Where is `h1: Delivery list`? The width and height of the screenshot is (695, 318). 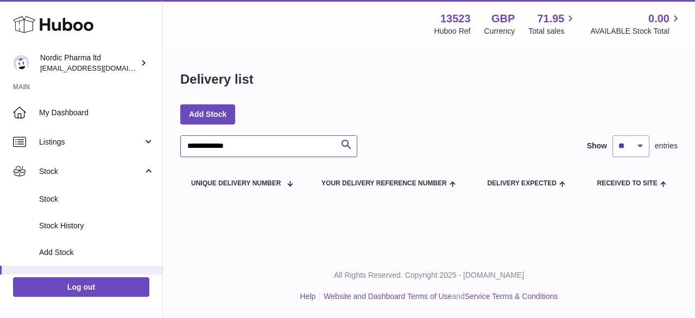
h1: Delivery list is located at coordinates (217, 79).